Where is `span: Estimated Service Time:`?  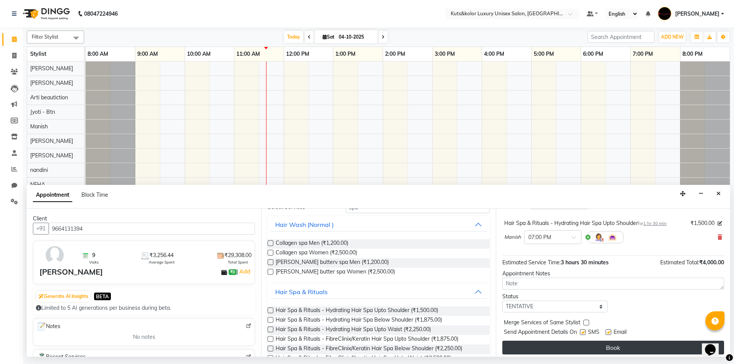
span: Estimated Service Time: is located at coordinates (532, 263).